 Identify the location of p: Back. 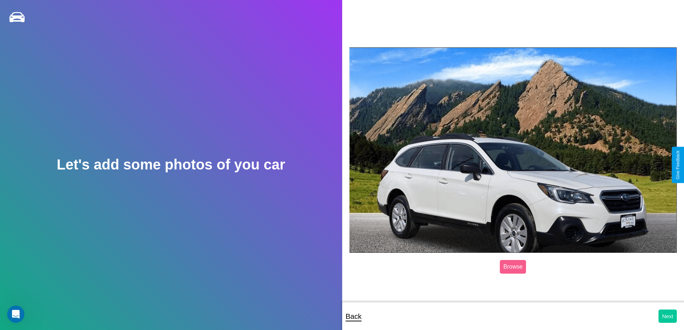
(354, 317).